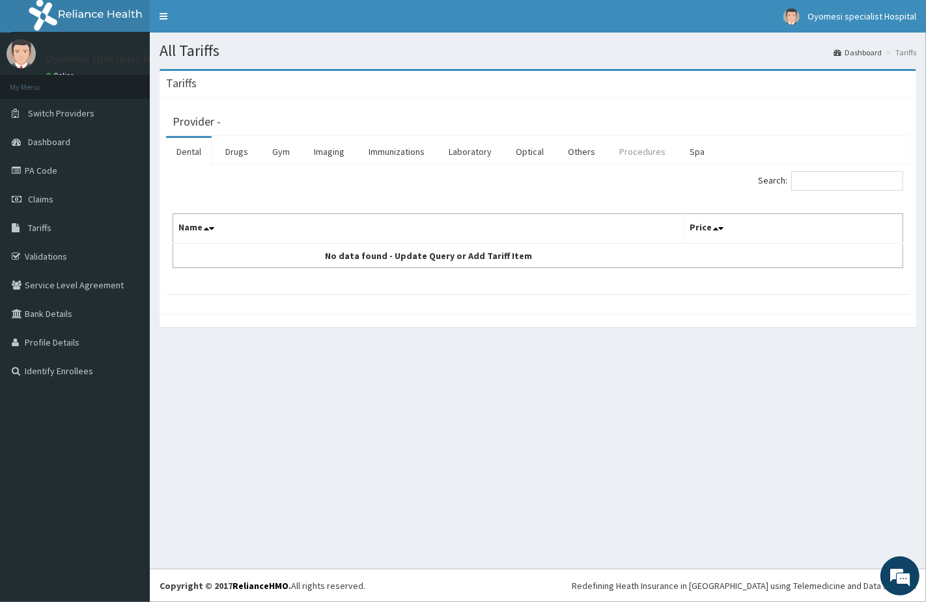 The width and height of the screenshot is (926, 602). What do you see at coordinates (470, 152) in the screenshot?
I see `a: Laboratory` at bounding box center [470, 152].